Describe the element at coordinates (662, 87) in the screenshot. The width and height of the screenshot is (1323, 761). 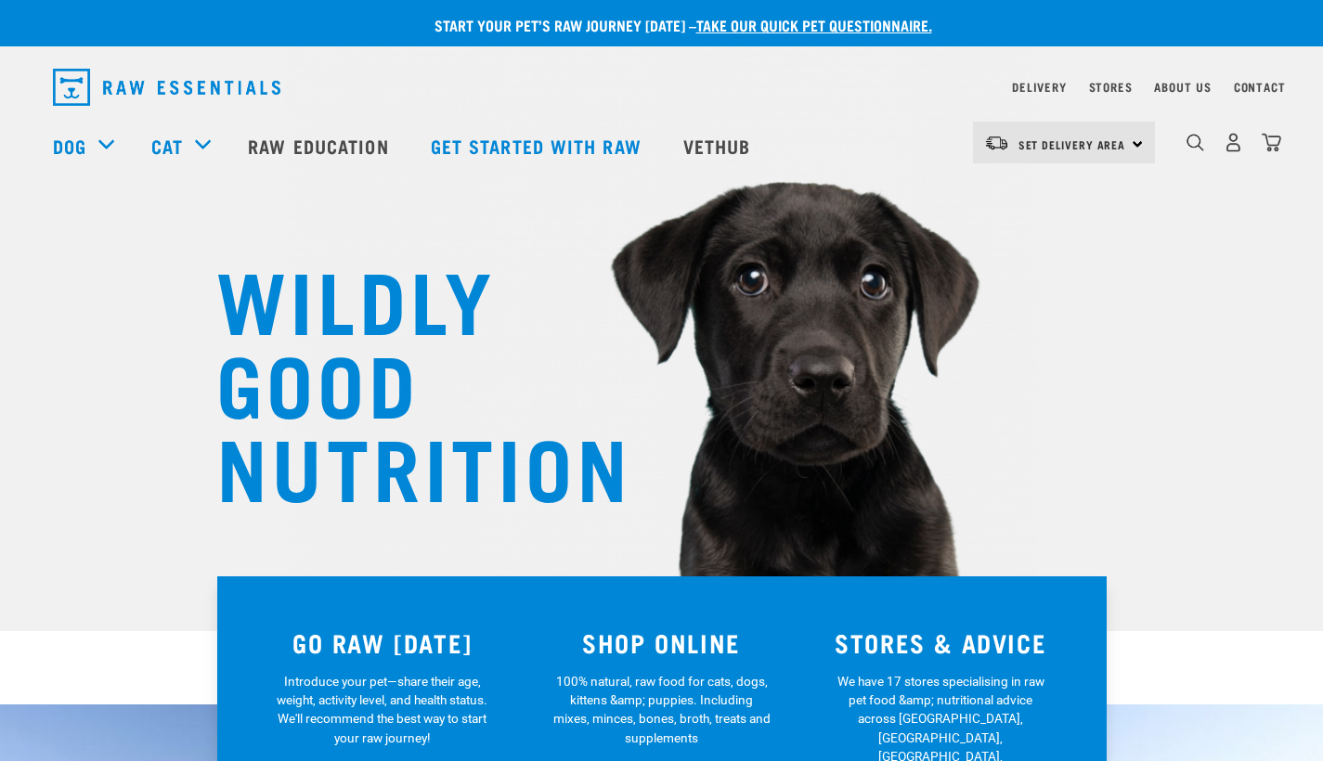
I see `nav: dropdown navigation` at that location.